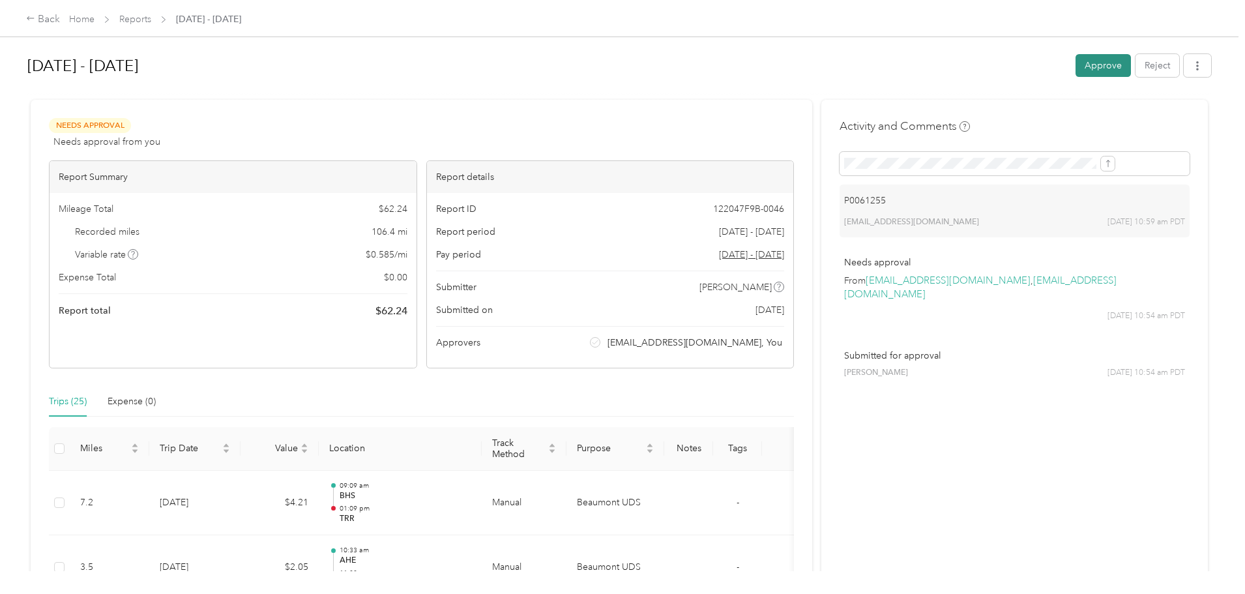  Describe the element at coordinates (86, 209) in the screenshot. I see `span: Mileage Total` at that location.